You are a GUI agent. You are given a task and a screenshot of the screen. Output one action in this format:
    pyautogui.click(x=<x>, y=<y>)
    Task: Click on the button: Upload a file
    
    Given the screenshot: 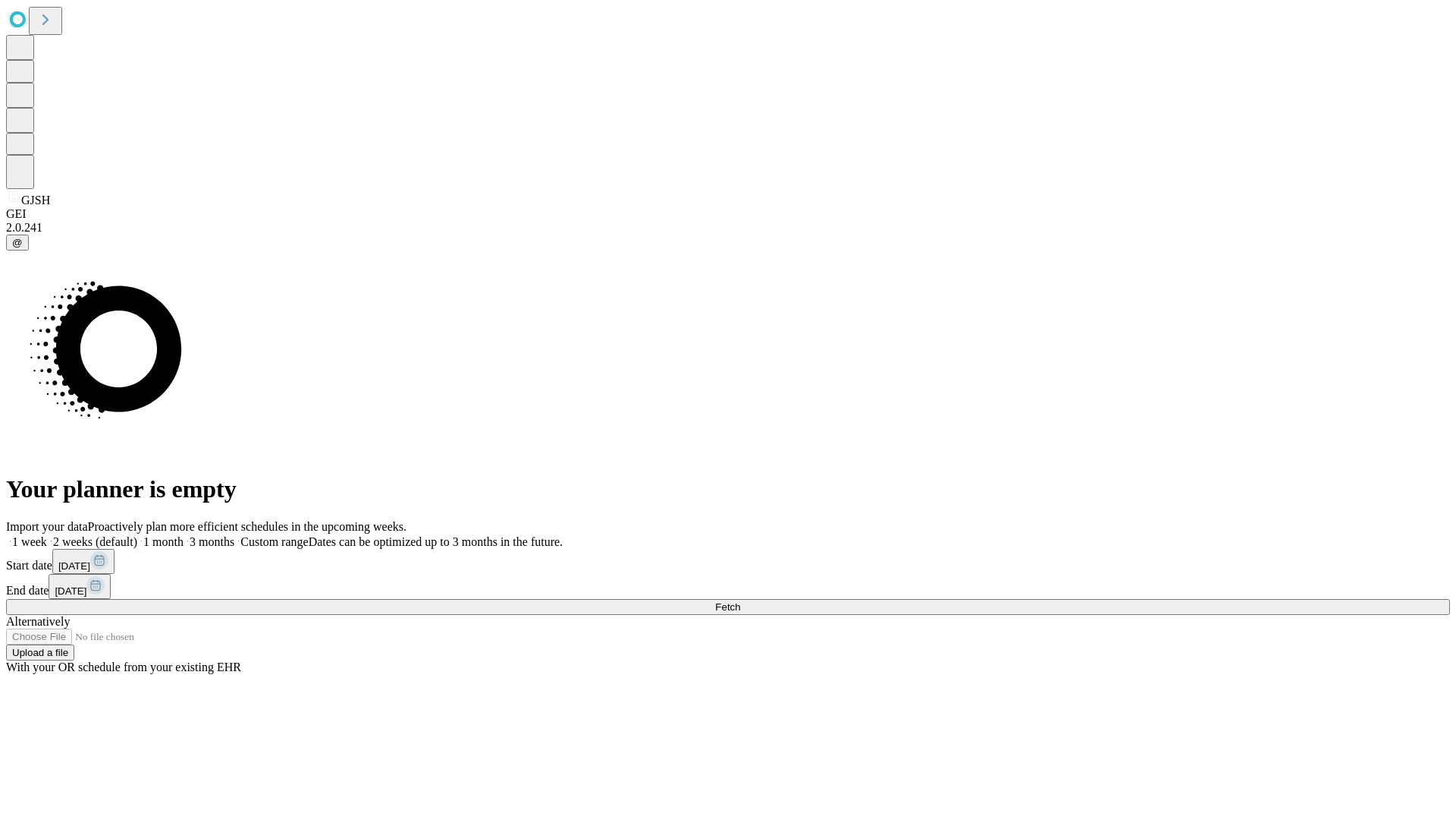 What is the action you would take?
    pyautogui.click(x=40, y=652)
    